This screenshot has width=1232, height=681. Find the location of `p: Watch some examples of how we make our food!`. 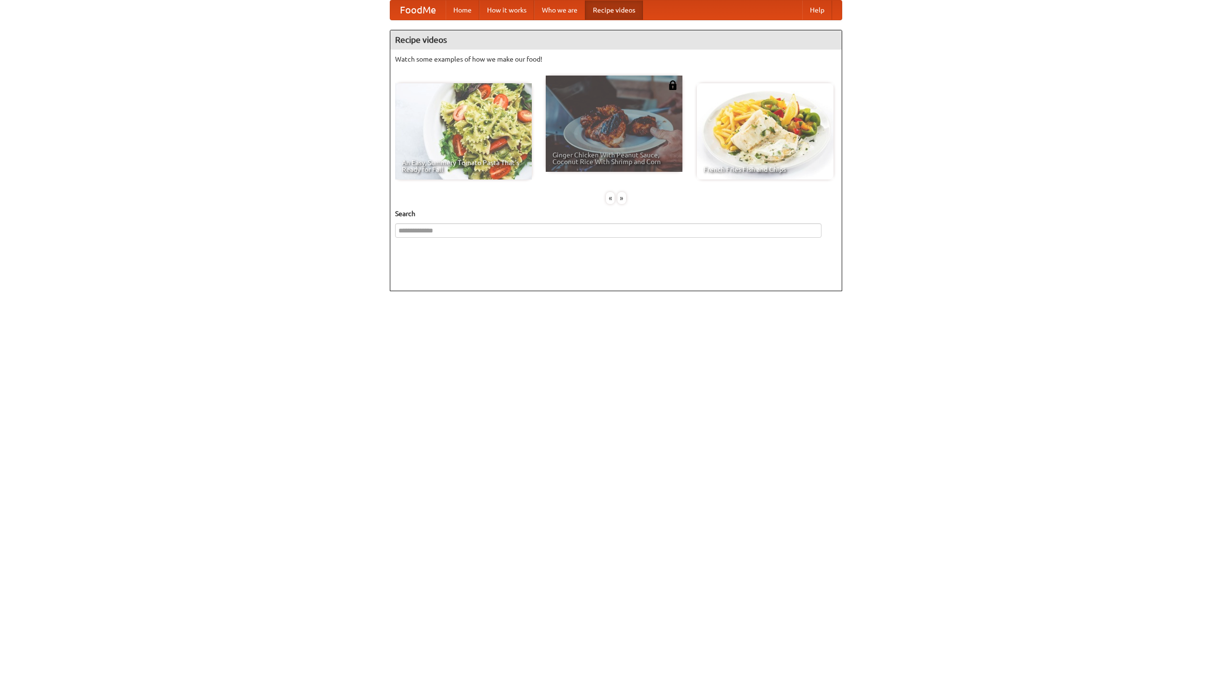

p: Watch some examples of how we make our food! is located at coordinates (616, 59).